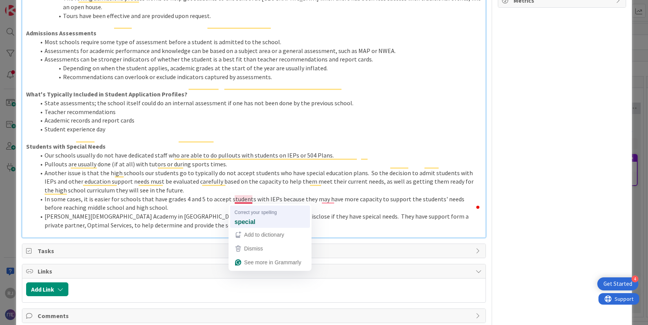  Describe the element at coordinates (259, 16) in the screenshot. I see `li: Tours have been effective and are provided upon request.` at that location.